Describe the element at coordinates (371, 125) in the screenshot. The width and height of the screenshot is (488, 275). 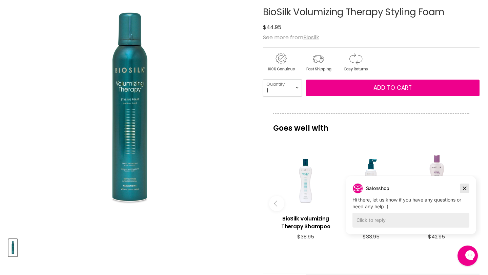
I see `p: Goes well with` at that location.